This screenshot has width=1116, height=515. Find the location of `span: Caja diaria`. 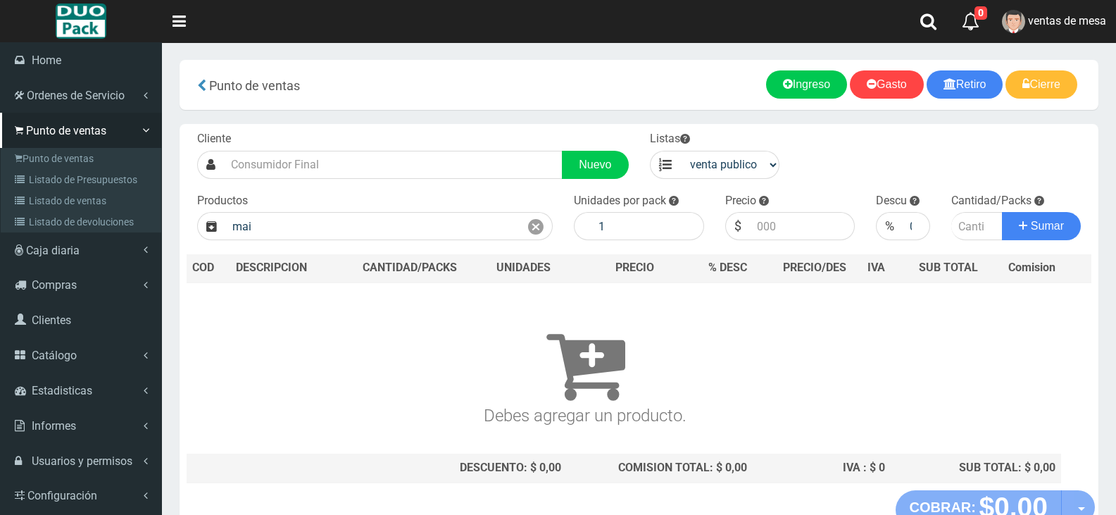

span: Caja diaria is located at coordinates (53, 250).